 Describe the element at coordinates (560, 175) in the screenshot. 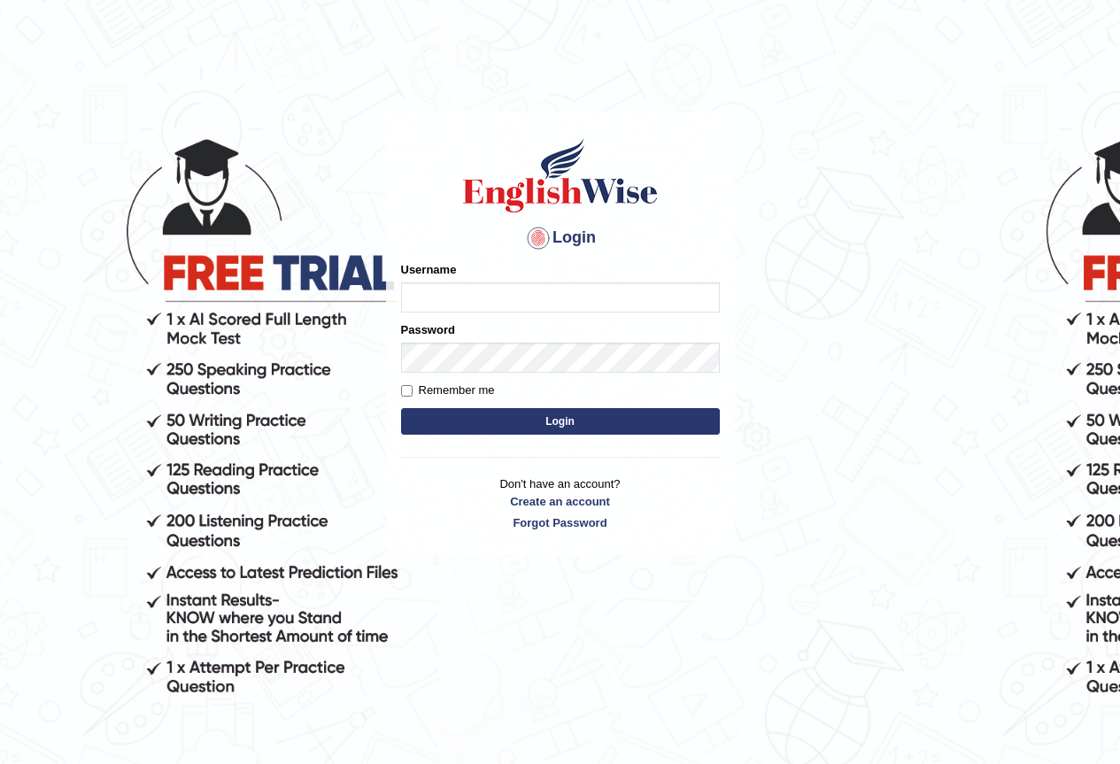

I see `img: Logo of English Wise sign in for intelligent practice with AI` at that location.